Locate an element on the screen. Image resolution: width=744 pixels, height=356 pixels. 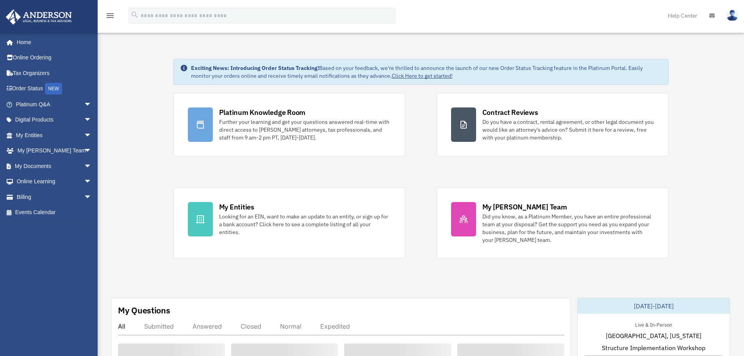
div: Normal is located at coordinates (291, 326).